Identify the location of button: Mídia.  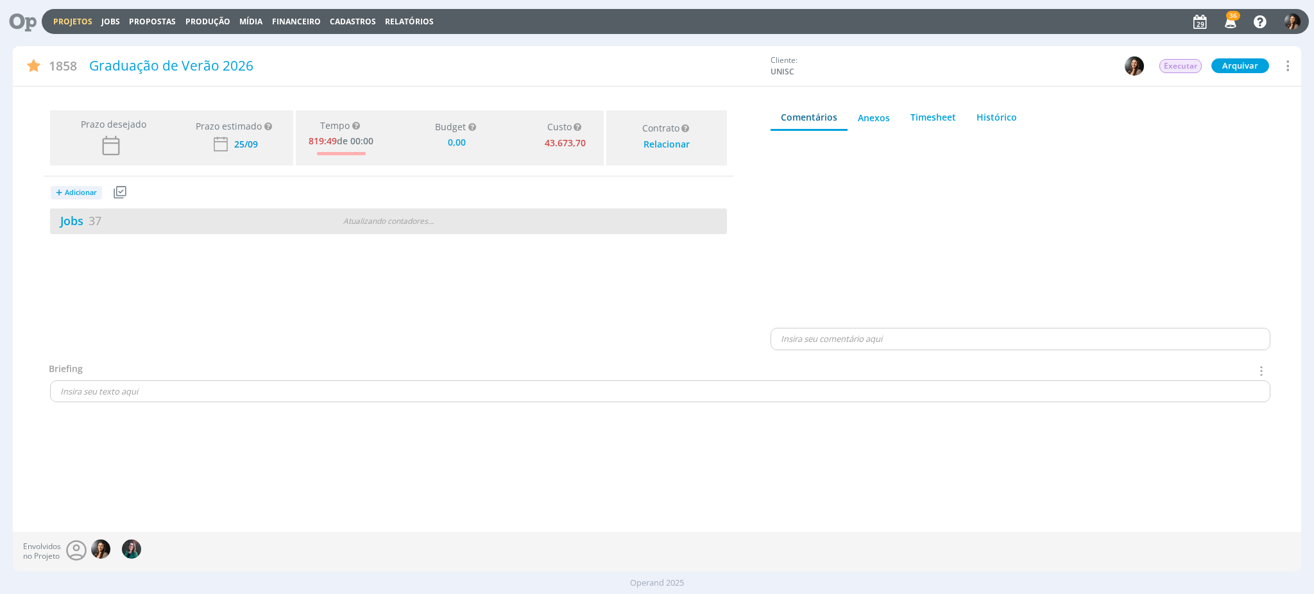
(251, 22).